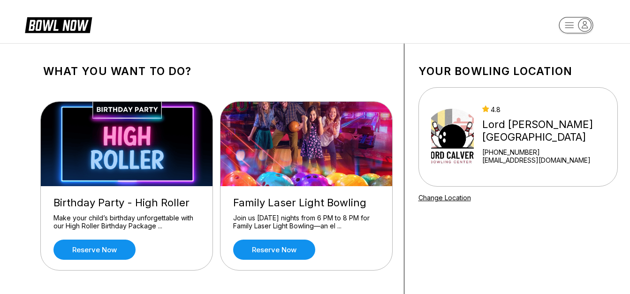 The height and width of the screenshot is (294, 630). What do you see at coordinates (548, 109) in the screenshot?
I see `div: 4.8` at bounding box center [548, 109].